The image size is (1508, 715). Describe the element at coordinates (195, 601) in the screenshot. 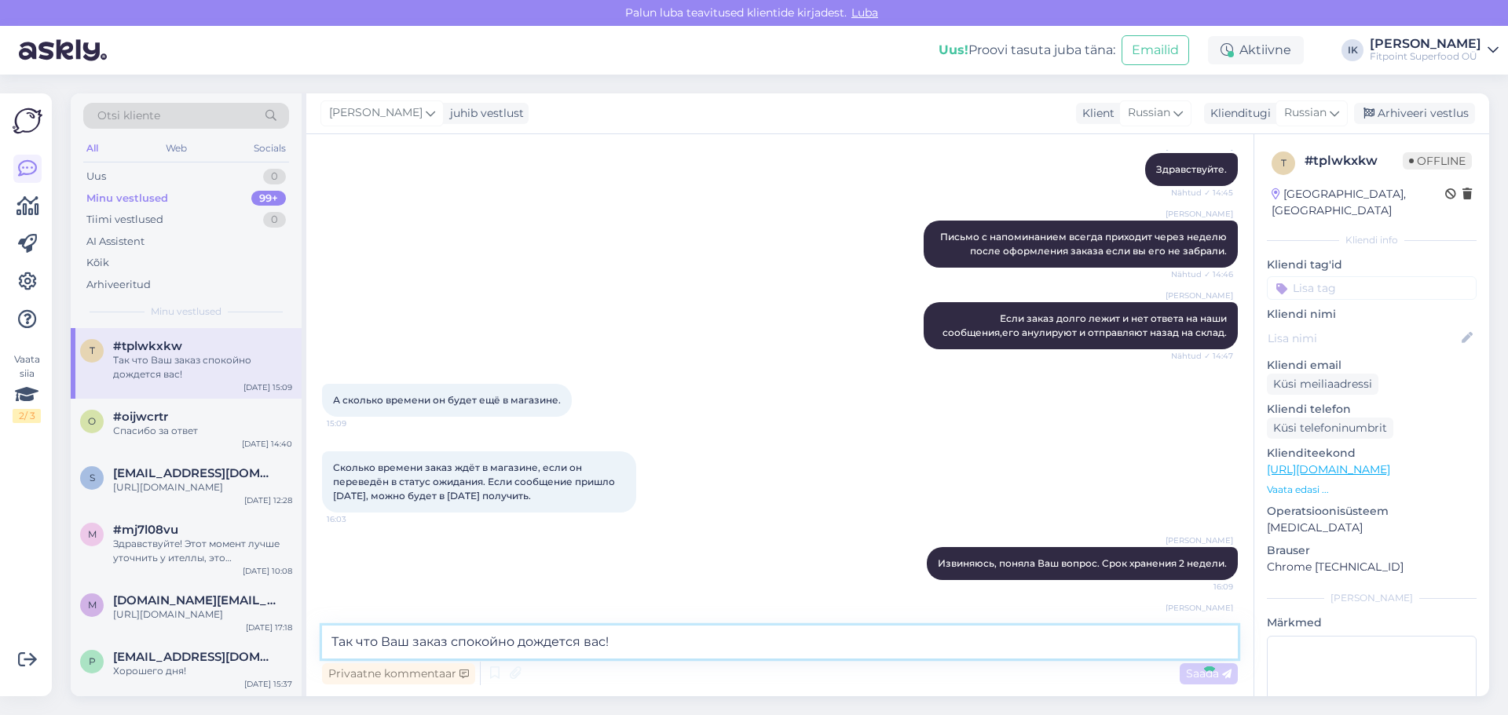

I see `span: margarita.gold.re@gmail.com` at that location.